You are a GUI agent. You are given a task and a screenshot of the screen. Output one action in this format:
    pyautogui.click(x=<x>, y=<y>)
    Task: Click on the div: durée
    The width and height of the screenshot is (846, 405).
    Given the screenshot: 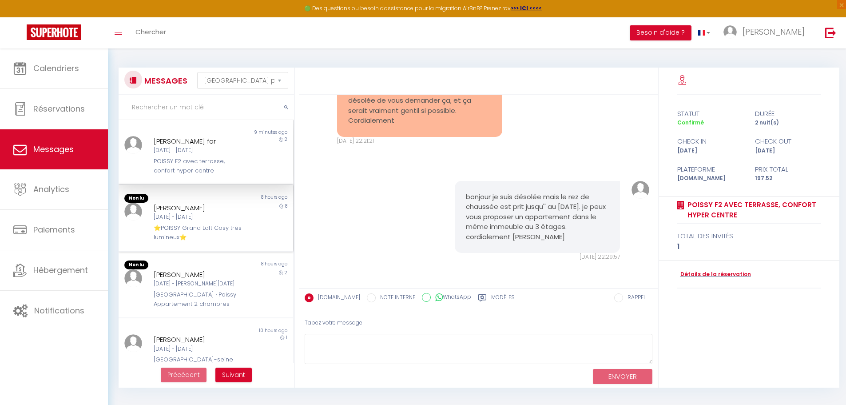 What is the action you would take?
    pyautogui.click(x=788, y=114)
    